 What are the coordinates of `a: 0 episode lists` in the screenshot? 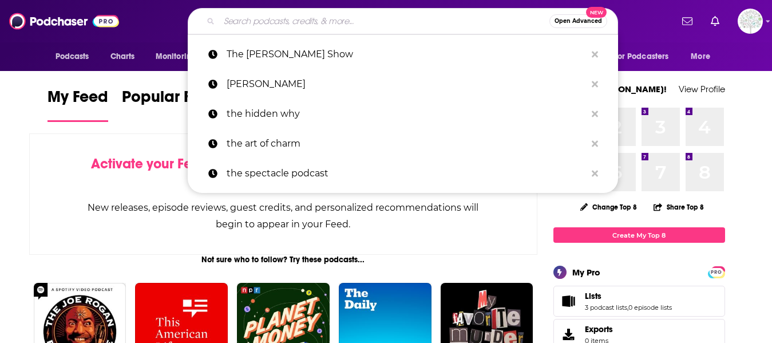 It's located at (650, 307).